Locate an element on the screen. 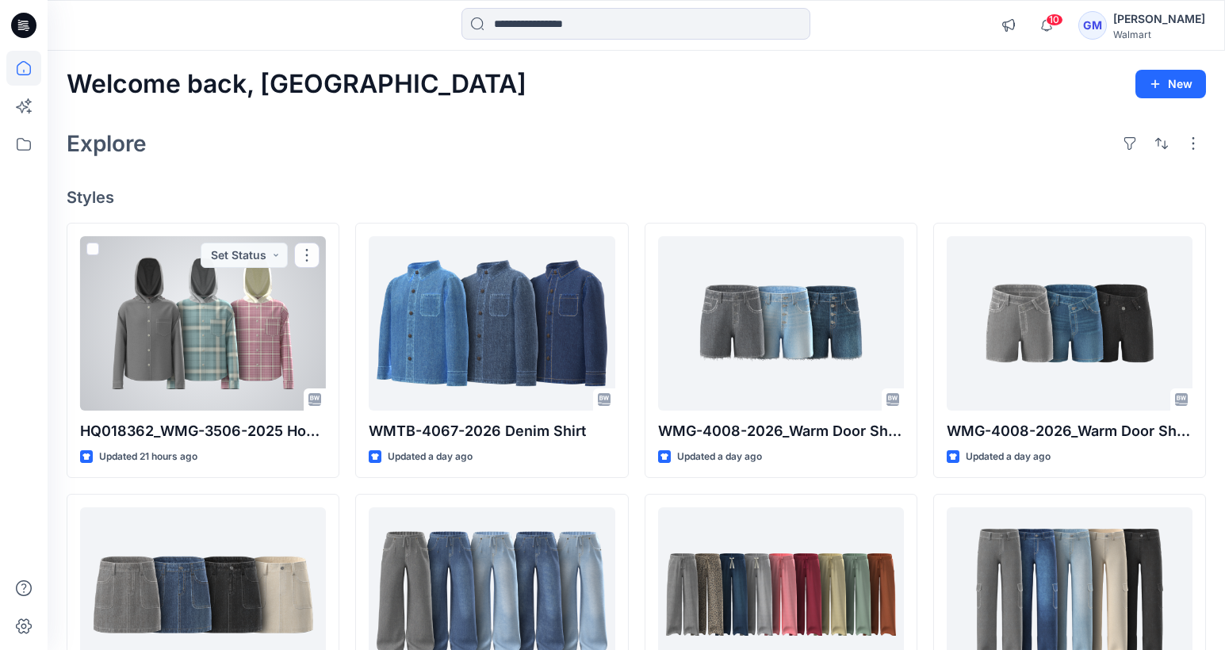 The height and width of the screenshot is (650, 1225). p: WMTB-4067-2026 Denim Shirt is located at coordinates (492, 431).